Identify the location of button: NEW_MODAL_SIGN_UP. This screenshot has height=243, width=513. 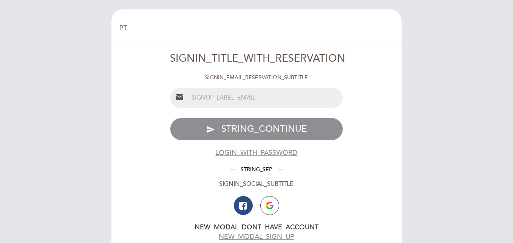
(256, 236).